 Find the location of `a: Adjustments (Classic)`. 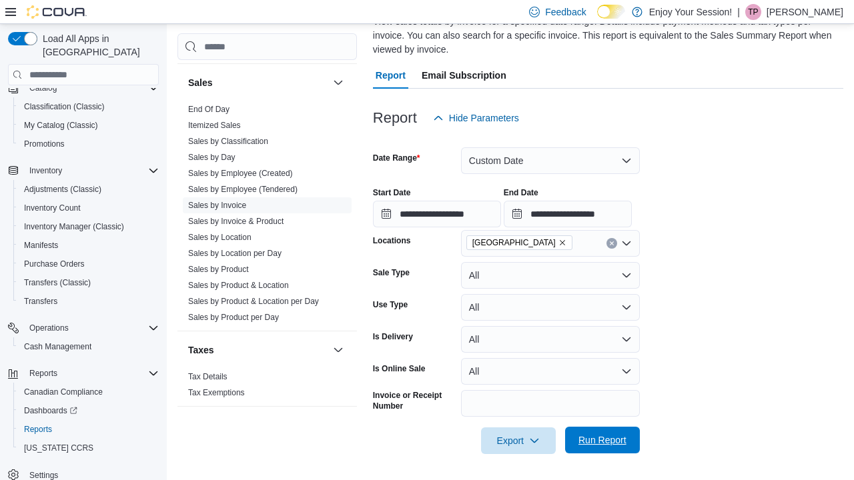

a: Adjustments (Classic) is located at coordinates (63, 189).